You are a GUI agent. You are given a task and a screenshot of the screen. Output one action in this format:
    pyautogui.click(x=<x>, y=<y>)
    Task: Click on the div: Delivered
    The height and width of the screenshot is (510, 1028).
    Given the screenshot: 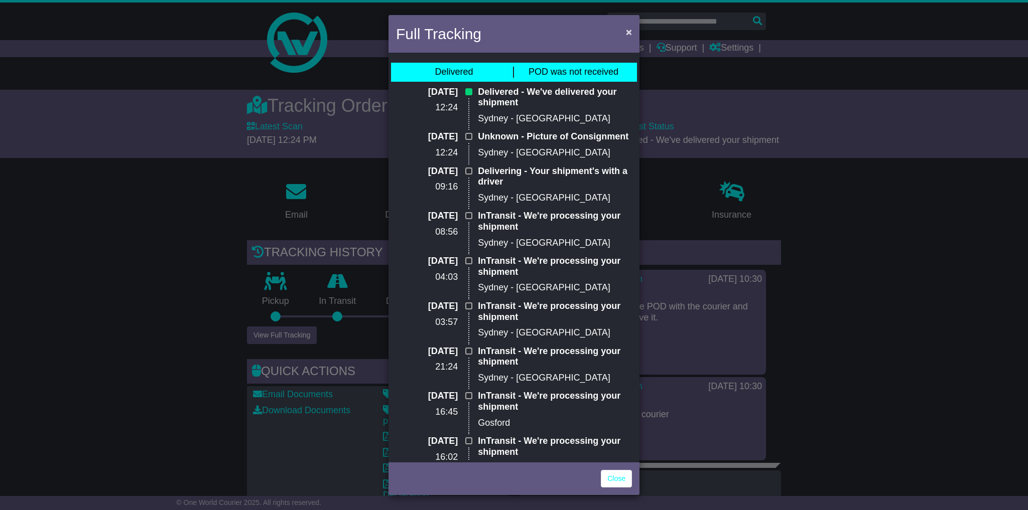 What is the action you would take?
    pyautogui.click(x=454, y=72)
    